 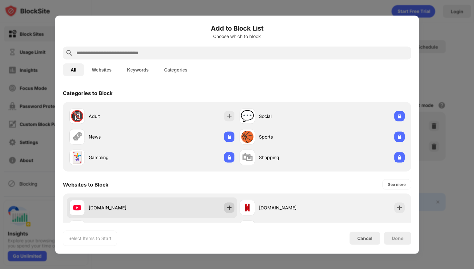 What do you see at coordinates (237, 28) in the screenshot?
I see `h6: Add to Block List` at bounding box center [237, 28].